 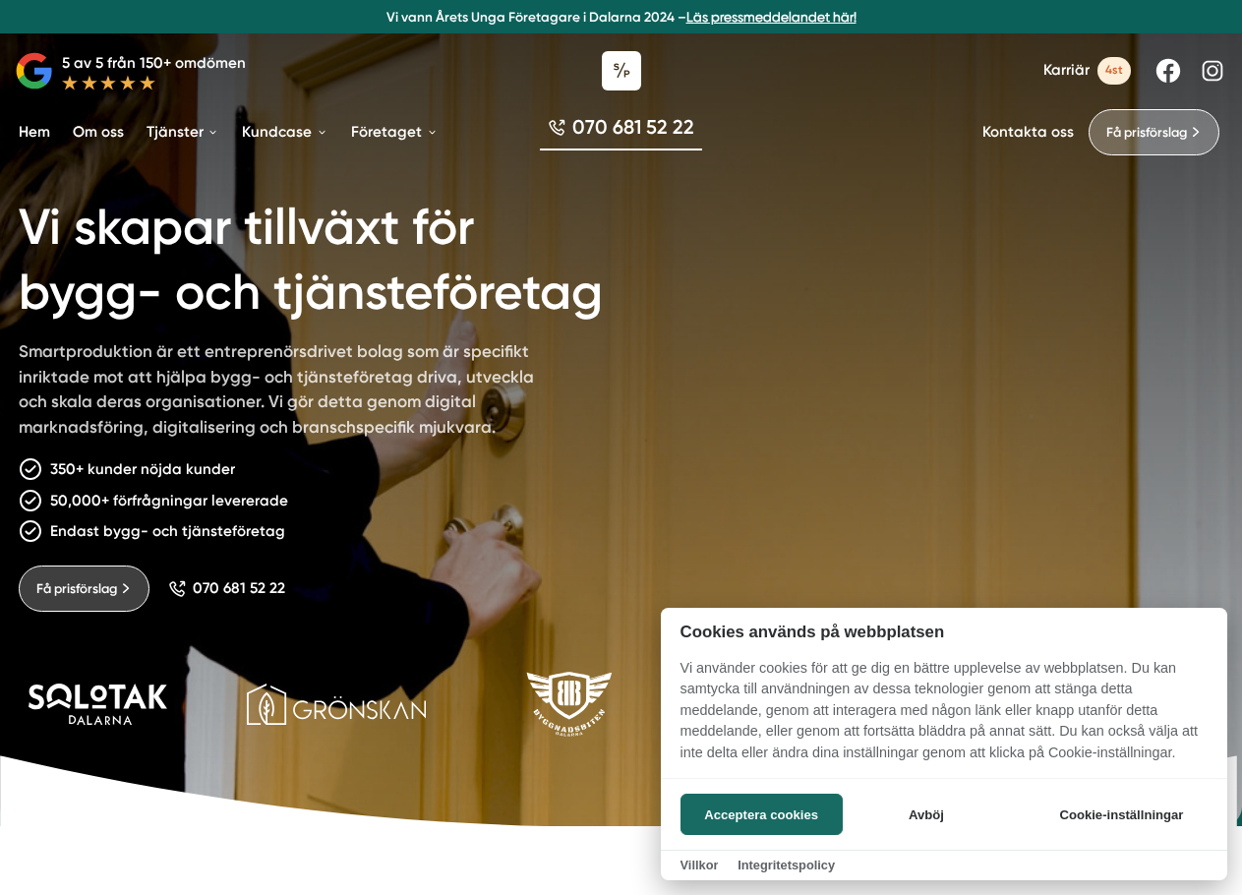 What do you see at coordinates (761, 814) in the screenshot?
I see `button: Acceptera cookies` at bounding box center [761, 814].